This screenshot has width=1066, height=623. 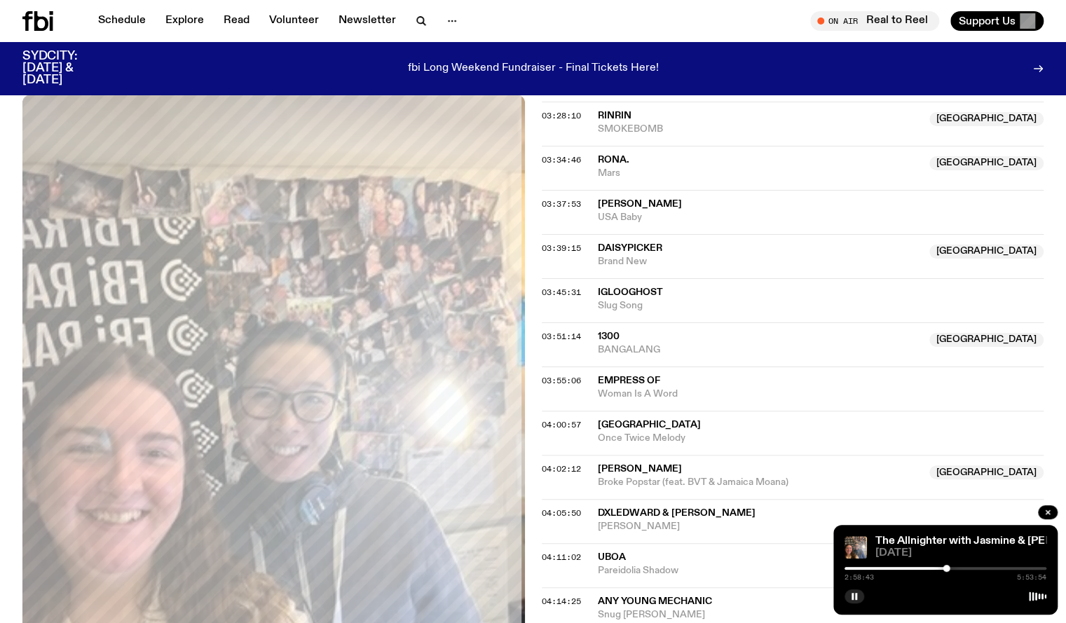 What do you see at coordinates (760, 173) in the screenshot?
I see `span: Mars` at bounding box center [760, 173].